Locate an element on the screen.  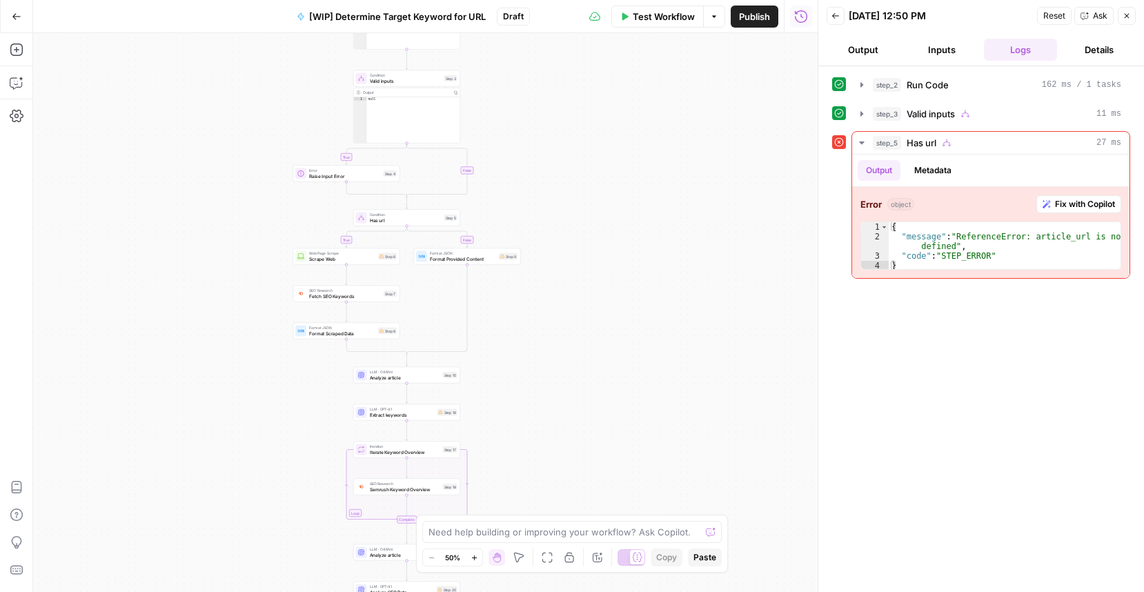
div: ConditionValid inputsStep 3Outputnull is located at coordinates (406, 107).